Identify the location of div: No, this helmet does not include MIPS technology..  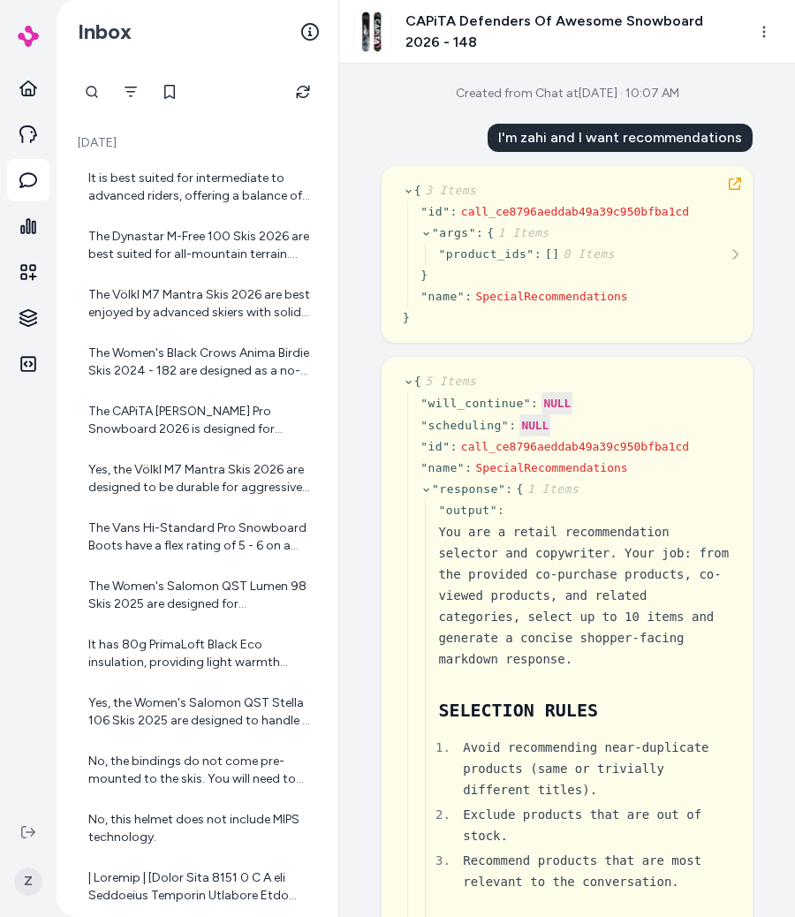
(199, 828).